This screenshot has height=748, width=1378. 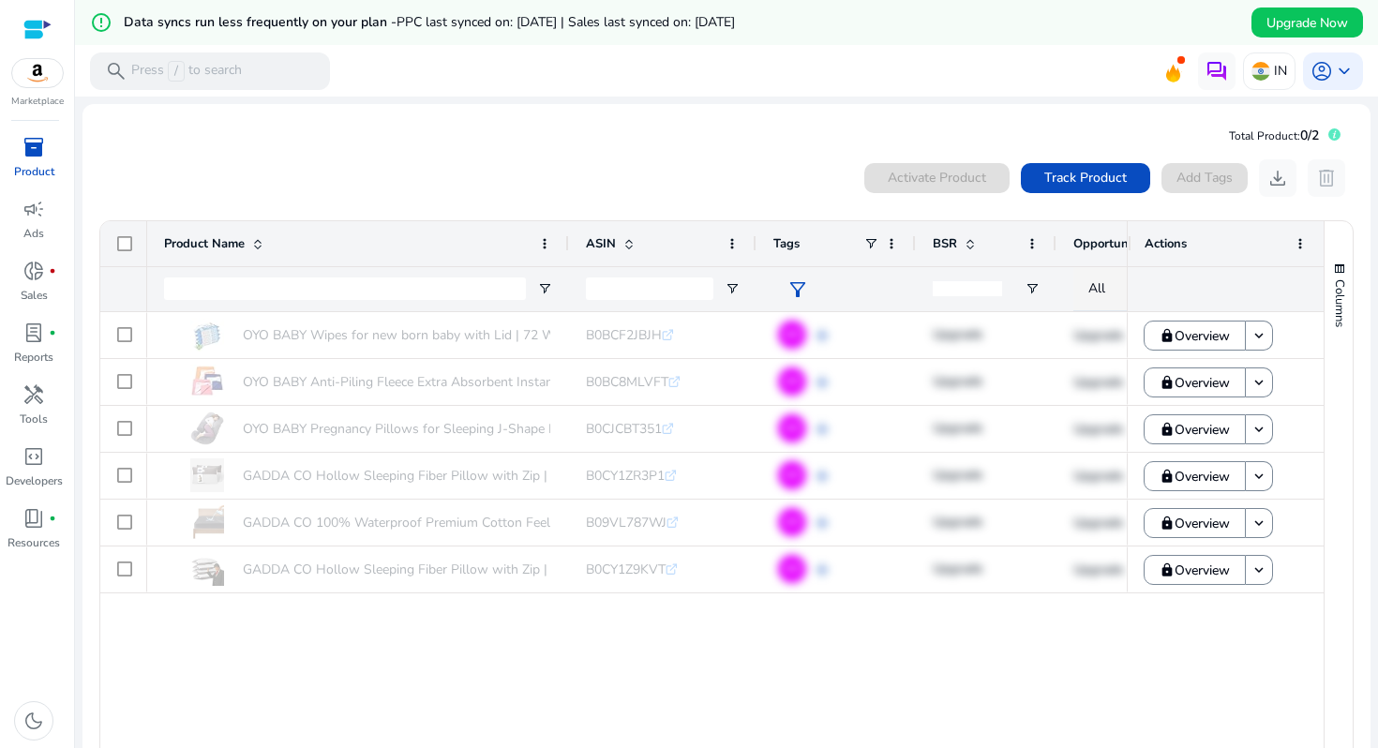 I want to click on p: OYO BABY Pregnancy Pillows for Sleeping J-Shape Full Body Pillow..., so click(x=448, y=428).